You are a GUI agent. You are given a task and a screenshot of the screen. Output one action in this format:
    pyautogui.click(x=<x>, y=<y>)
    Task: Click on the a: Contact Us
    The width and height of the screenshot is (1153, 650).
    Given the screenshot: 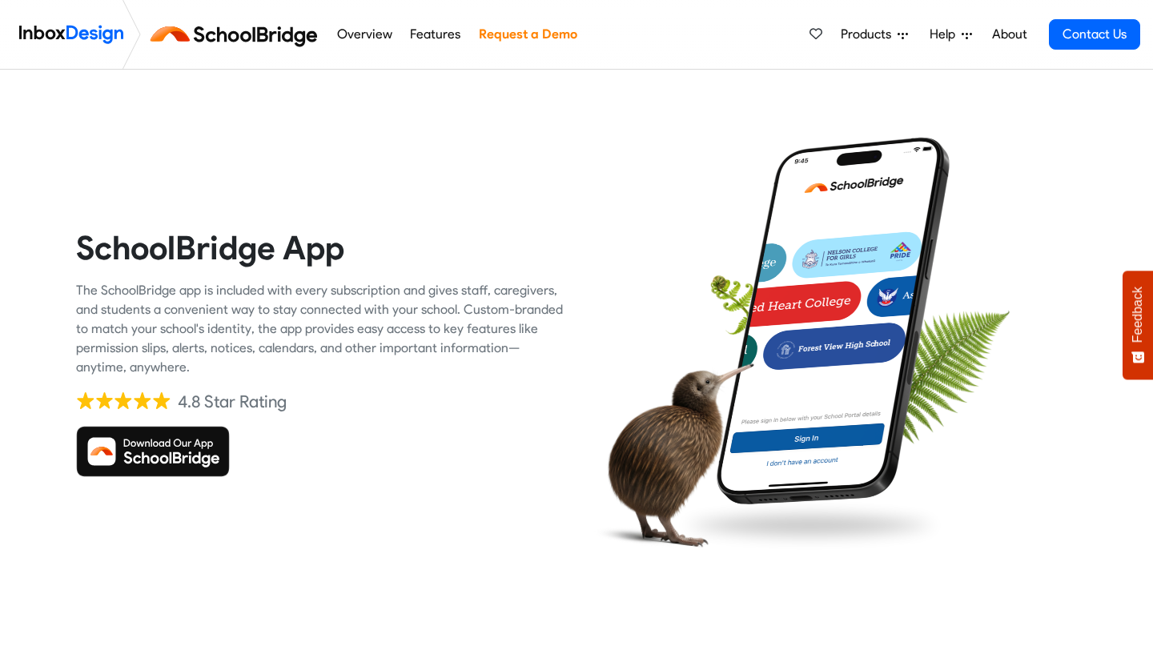 What is the action you would take?
    pyautogui.click(x=1094, y=34)
    